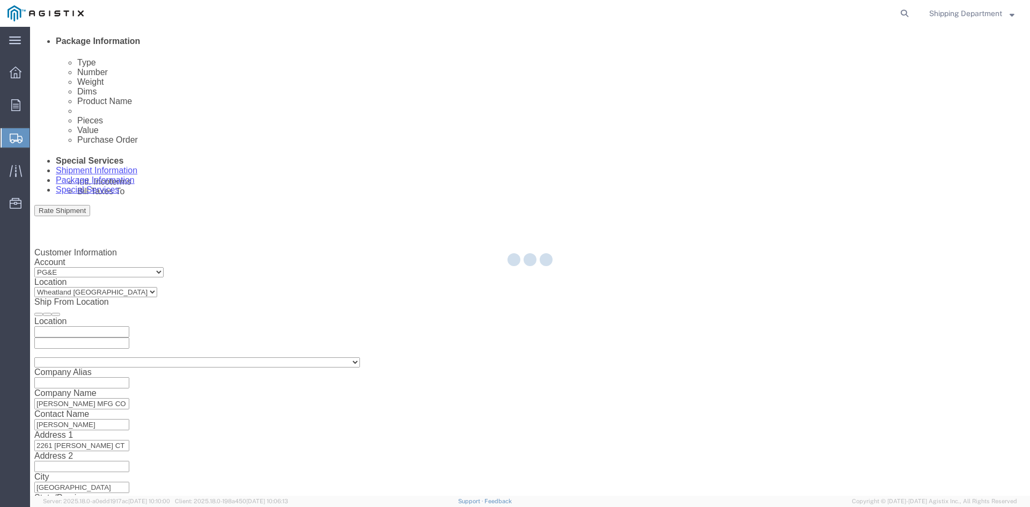 The width and height of the screenshot is (1030, 507). Describe the element at coordinates (471, 501) in the screenshot. I see `a: Support` at that location.